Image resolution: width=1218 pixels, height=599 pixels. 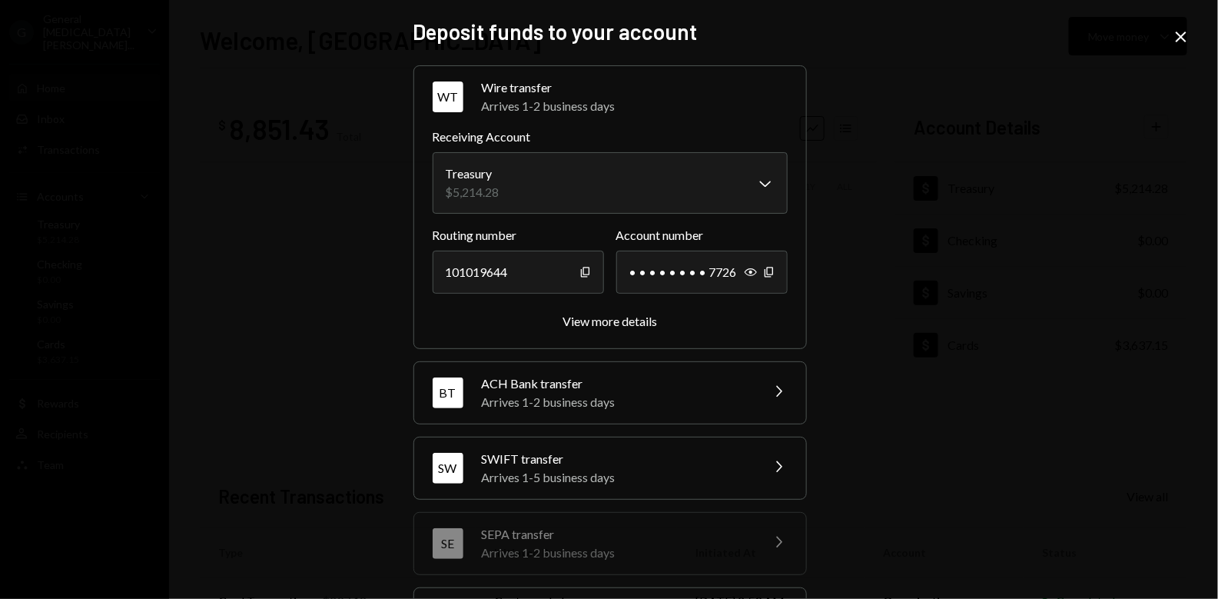 I want to click on button: BTACH Bank transferArrives 1-2 business days, so click(x=610, y=393).